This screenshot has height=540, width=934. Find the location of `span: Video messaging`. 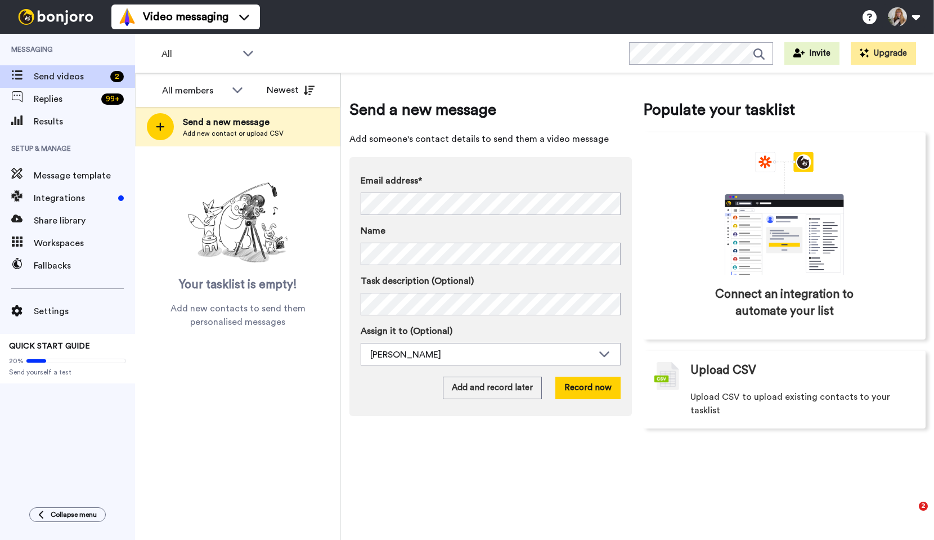

span: Video messaging is located at coordinates (186, 17).